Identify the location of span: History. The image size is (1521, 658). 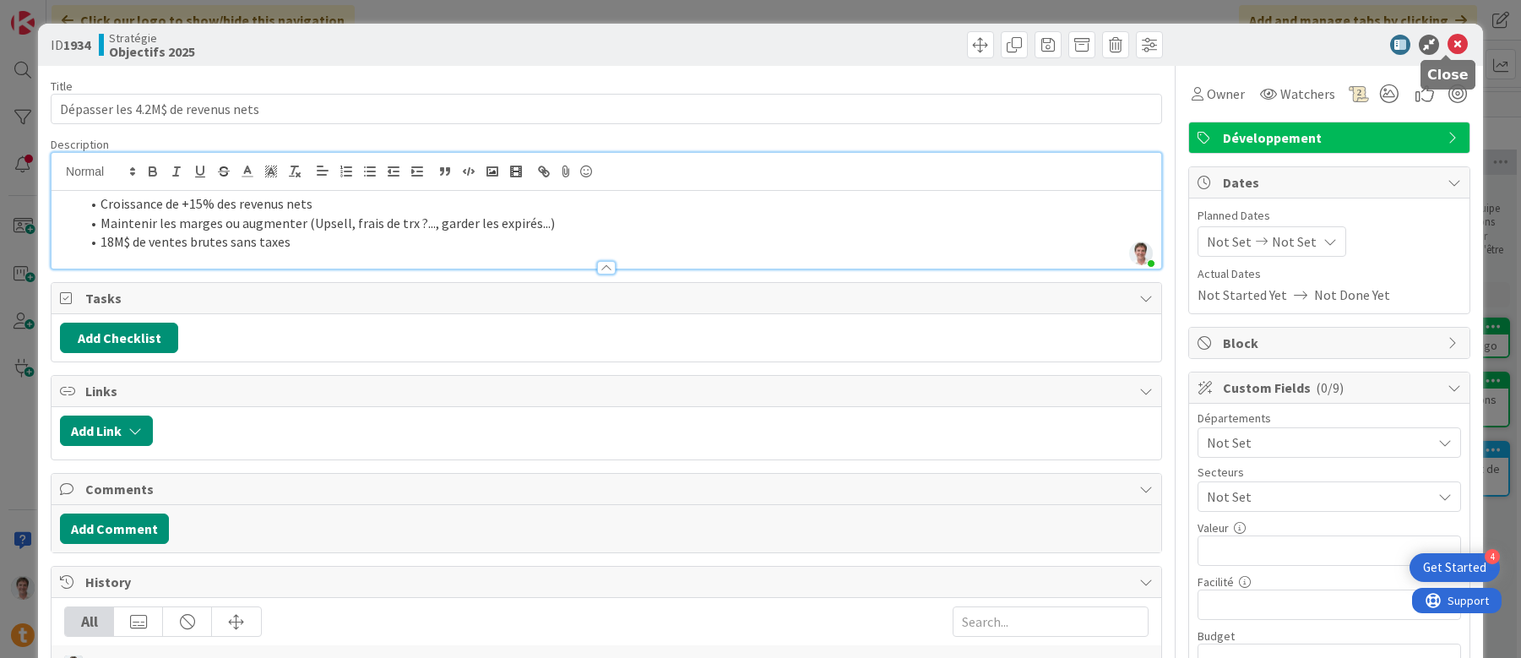
(608, 582).